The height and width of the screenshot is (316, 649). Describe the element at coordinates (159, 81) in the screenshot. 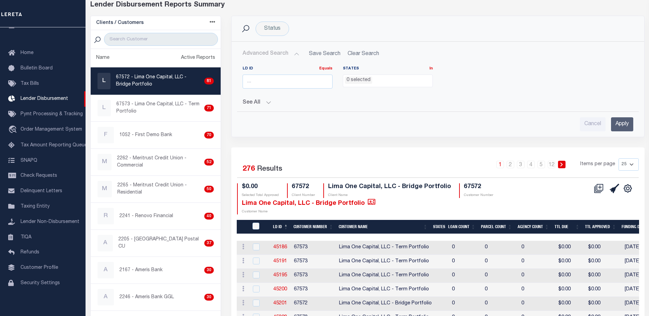

I see `p: 67572 - Lima One Capital, LLC - Bridge Portfolio` at that location.